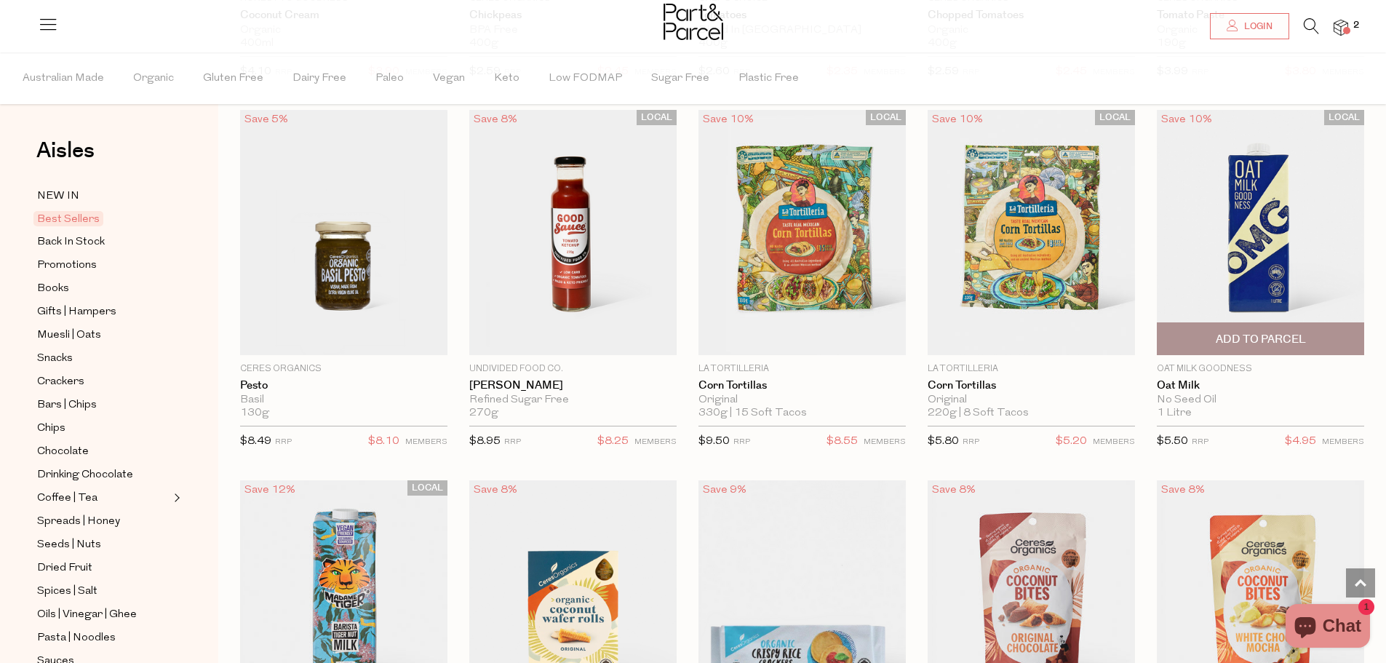  Describe the element at coordinates (725, 490) in the screenshot. I see `div: Save 9%` at that location.